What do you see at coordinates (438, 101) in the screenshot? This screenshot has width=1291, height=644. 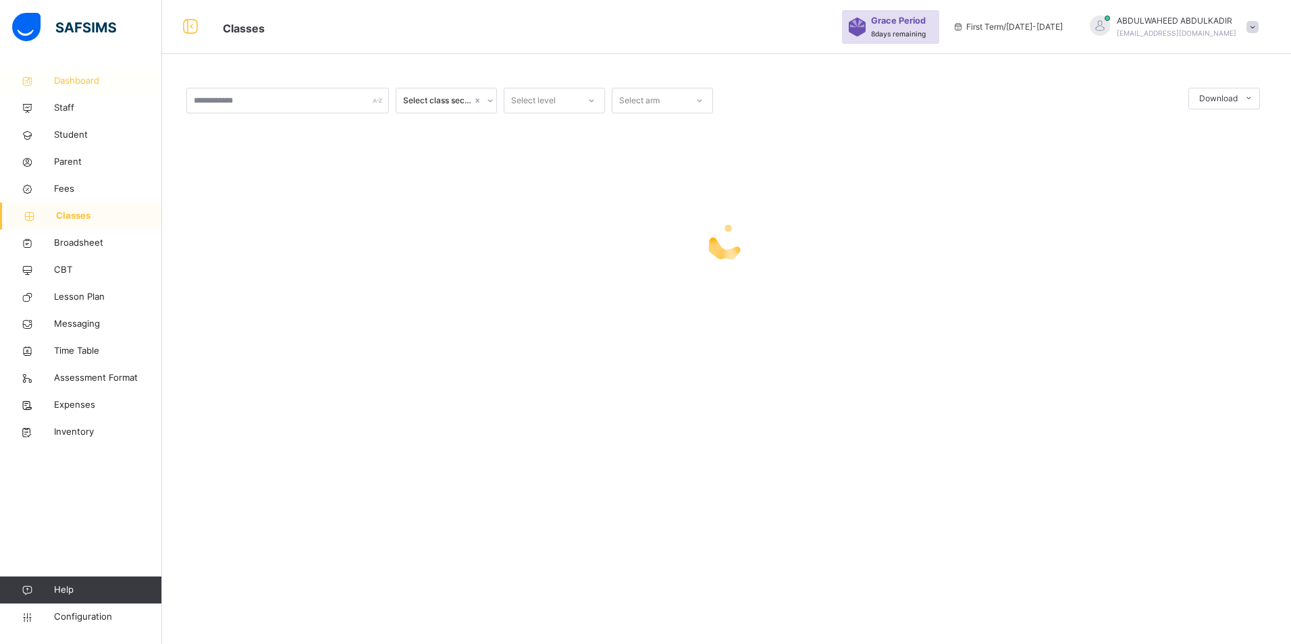 I see `div: Select class section` at bounding box center [438, 101].